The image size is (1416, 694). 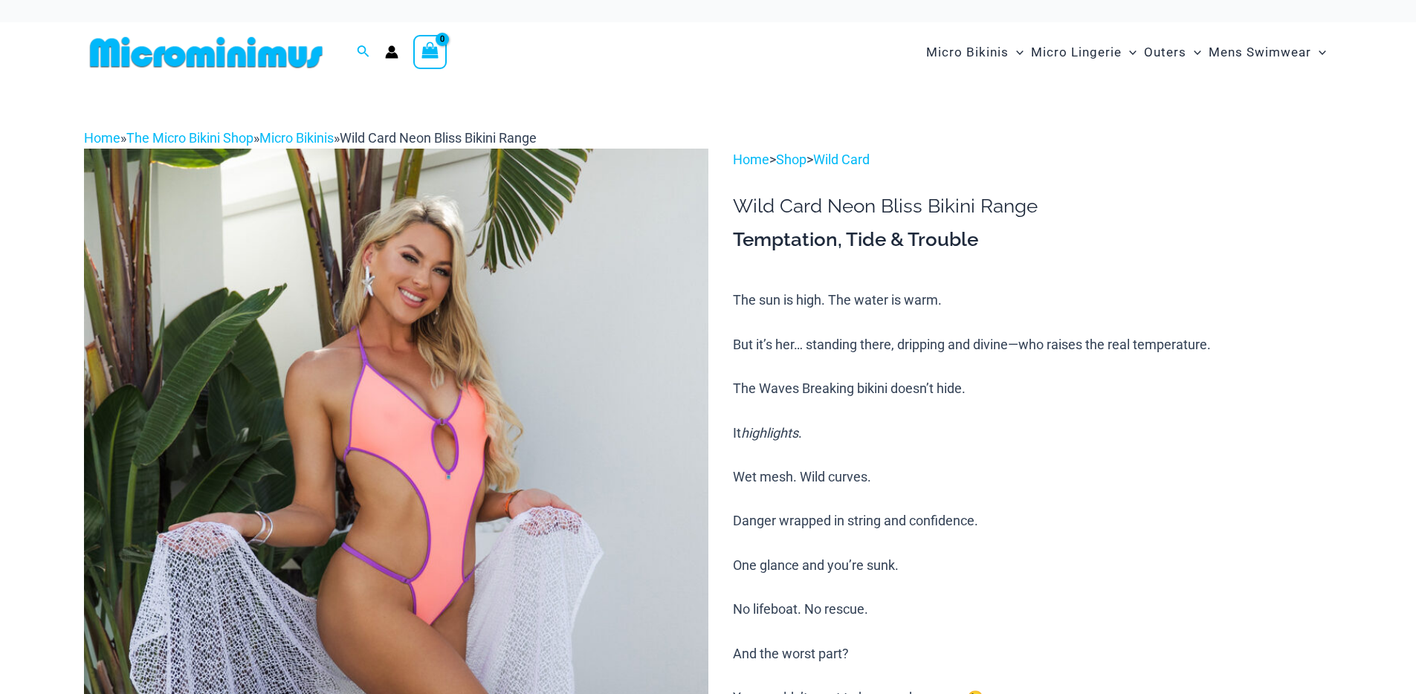 What do you see at coordinates (1033, 206) in the screenshot?
I see `h1: Wild Card Neon Bliss Bikini Range` at bounding box center [1033, 206].